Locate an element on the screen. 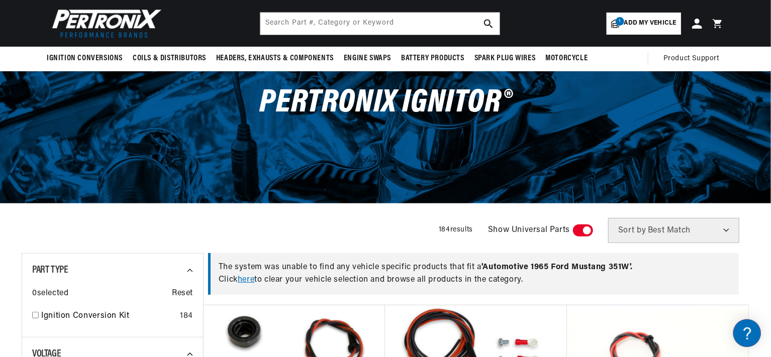 This screenshot has width=771, height=357. span: 1 is located at coordinates (620, 21).